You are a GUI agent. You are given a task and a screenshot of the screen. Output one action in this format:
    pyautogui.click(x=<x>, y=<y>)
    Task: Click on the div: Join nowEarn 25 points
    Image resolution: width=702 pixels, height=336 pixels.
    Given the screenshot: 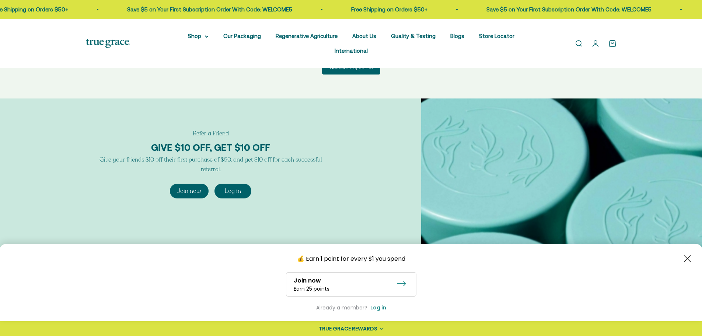 What is the action you would take?
    pyautogui.click(x=351, y=284)
    